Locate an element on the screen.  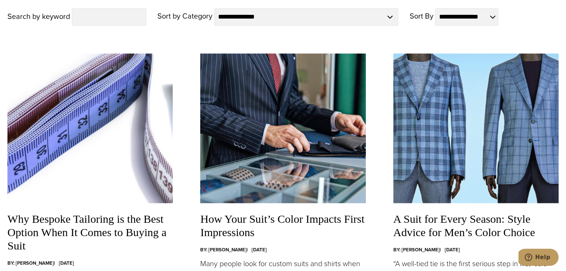
h3: How Your Suit’s Color Impacts First Impressions is located at coordinates (283, 226).